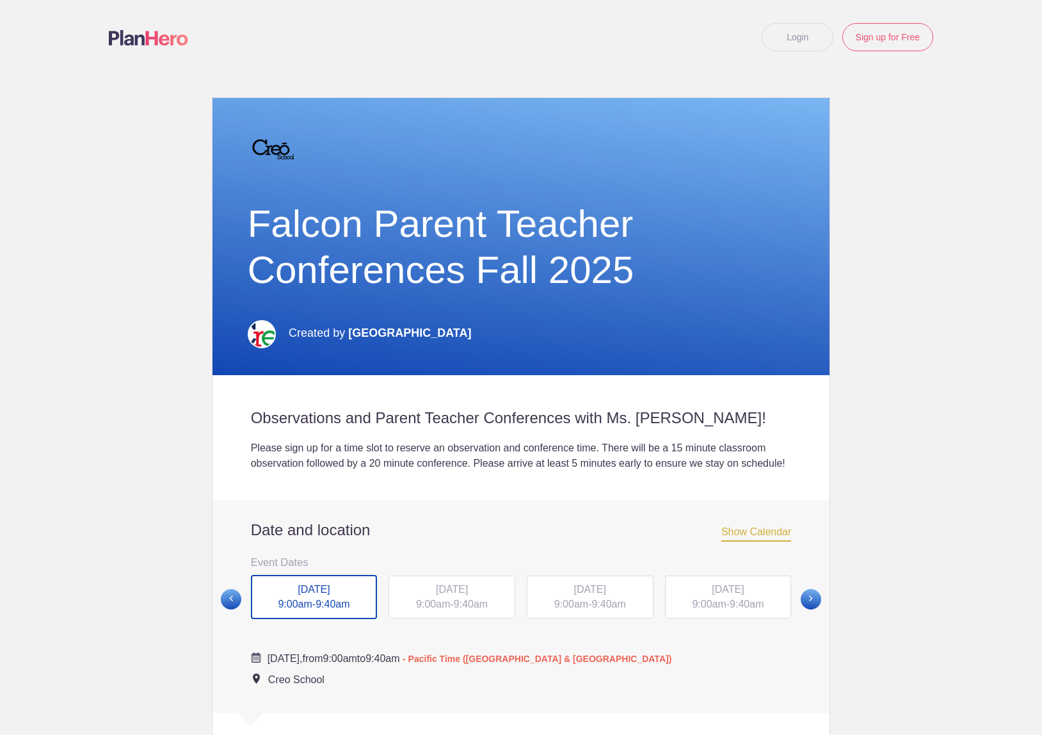 The height and width of the screenshot is (735, 1042). Describe the element at coordinates (756, 534) in the screenshot. I see `span: Show Calendar` at that location.